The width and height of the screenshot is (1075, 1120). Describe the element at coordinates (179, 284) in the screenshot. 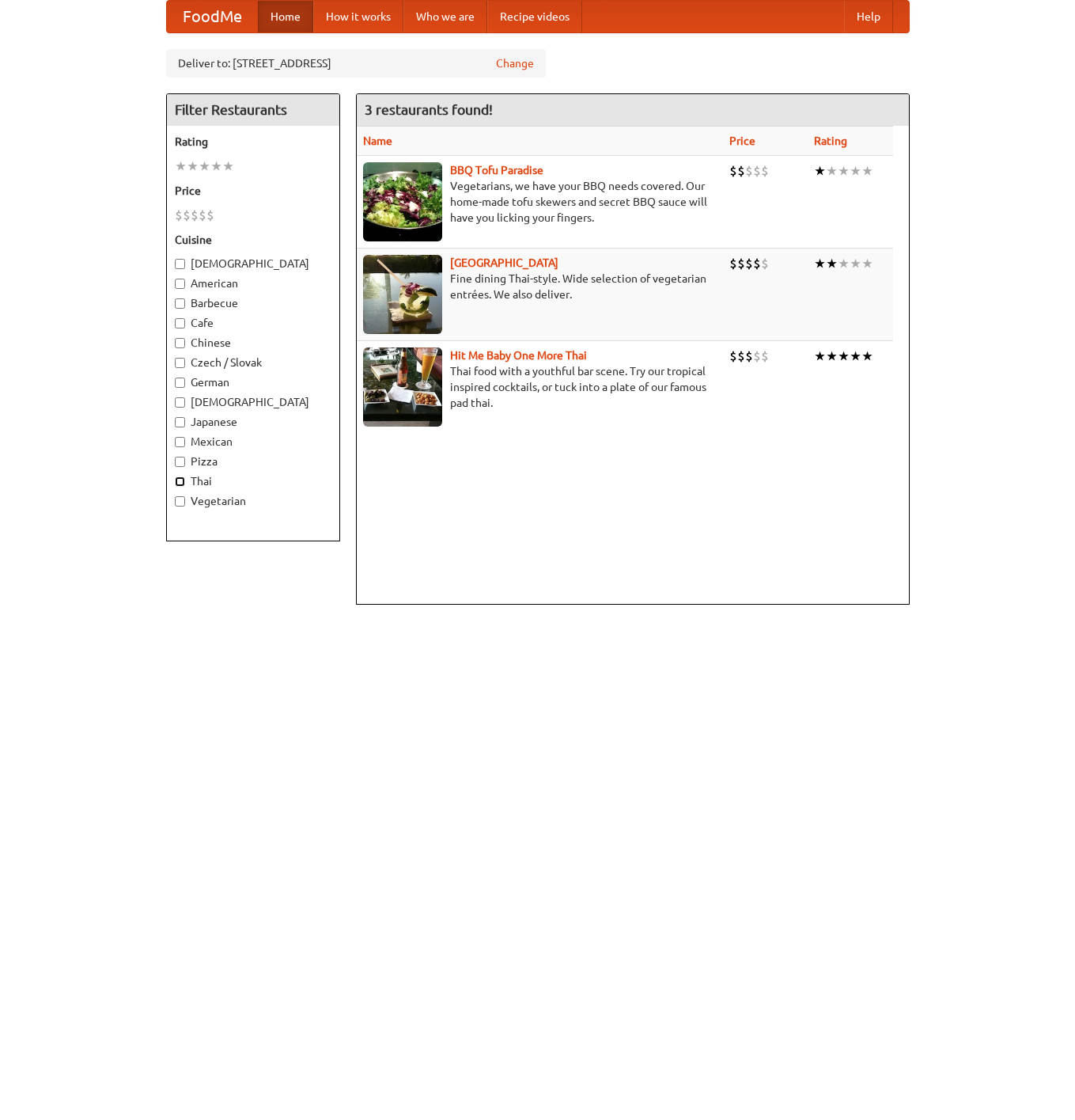

I see `input: American` at that location.